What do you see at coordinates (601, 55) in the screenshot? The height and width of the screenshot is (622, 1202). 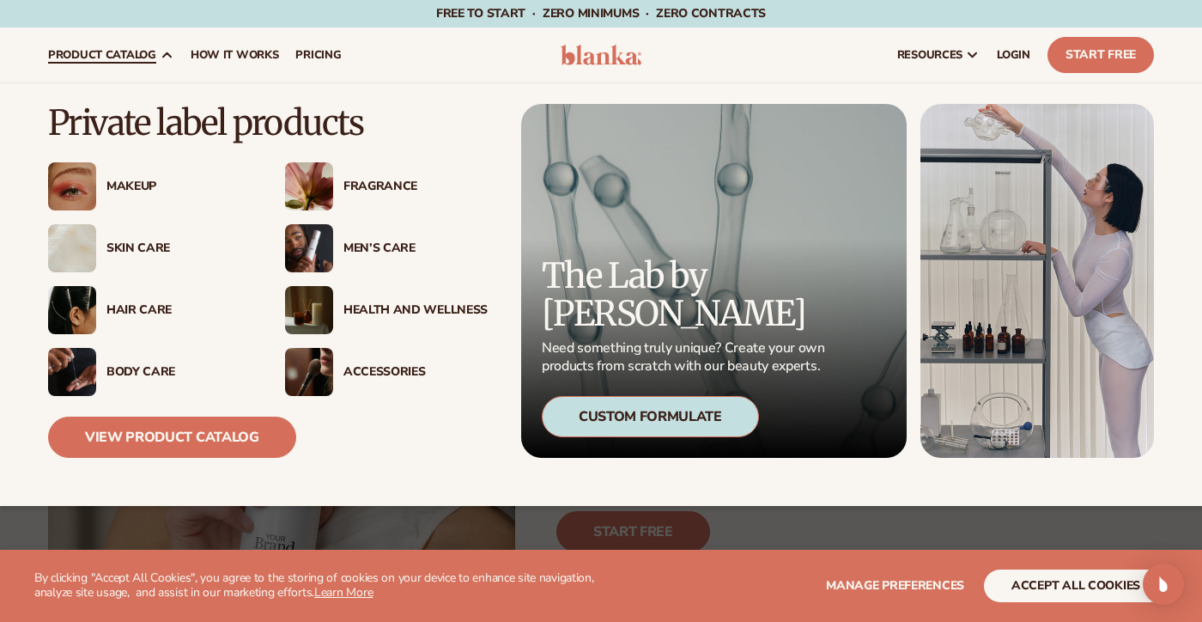 I see `a: logo` at bounding box center [601, 55].